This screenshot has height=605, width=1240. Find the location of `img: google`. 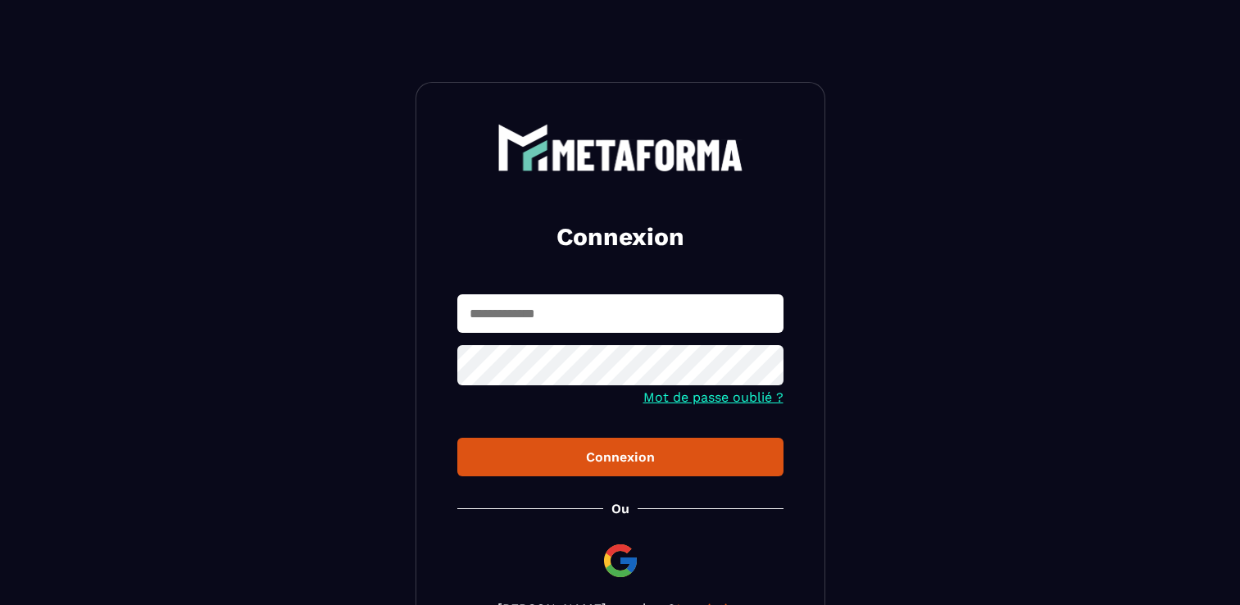

img: google is located at coordinates (621, 561).